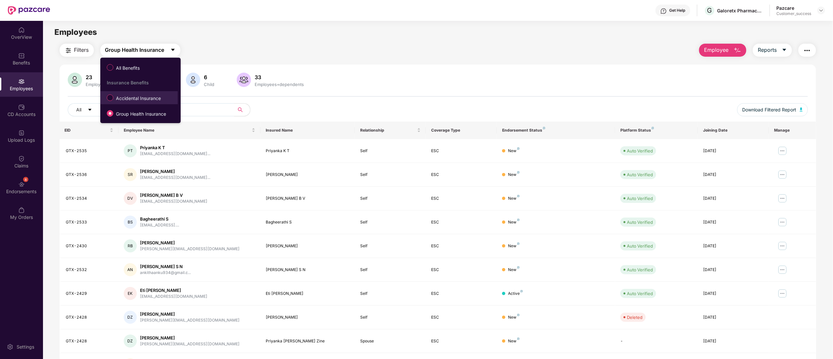  I want to click on button: Reportscaret-down, so click(772, 50).